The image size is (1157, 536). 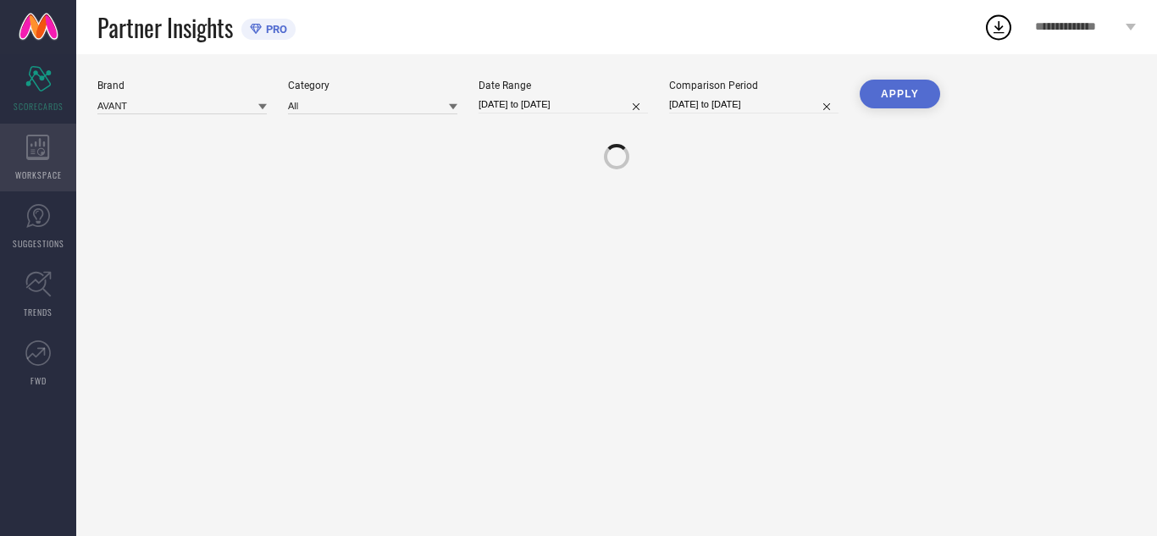 I want to click on input: Select comparison period, so click(x=754, y=104).